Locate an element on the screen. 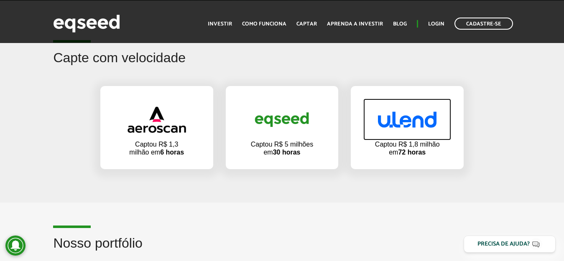  a: Como funciona is located at coordinates (264, 24).